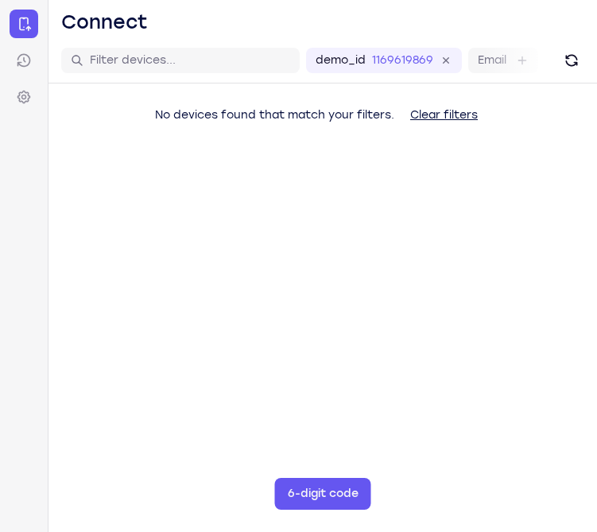 Image resolution: width=597 pixels, height=532 pixels. Describe the element at coordinates (444, 115) in the screenshot. I see `button: Clear filters` at that location.